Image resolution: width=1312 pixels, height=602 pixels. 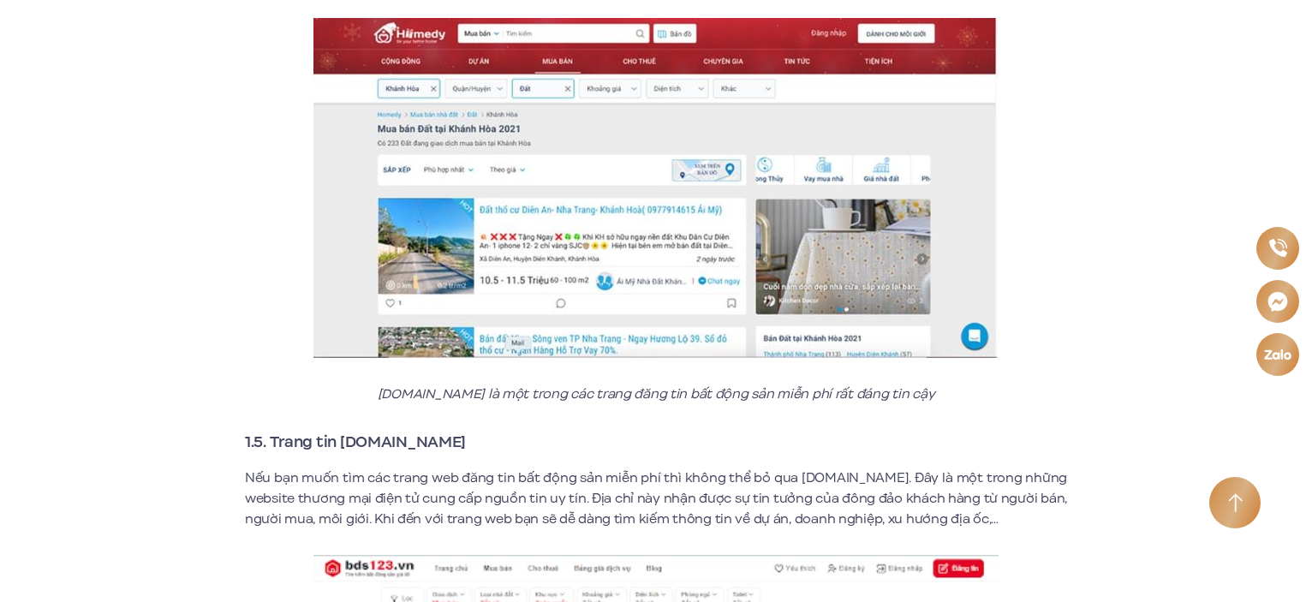 I want to click on img: Homedy.com là một trong các trang đăng tin bất động sản miễn phí rất đáng tin cậy, so click(x=656, y=188).